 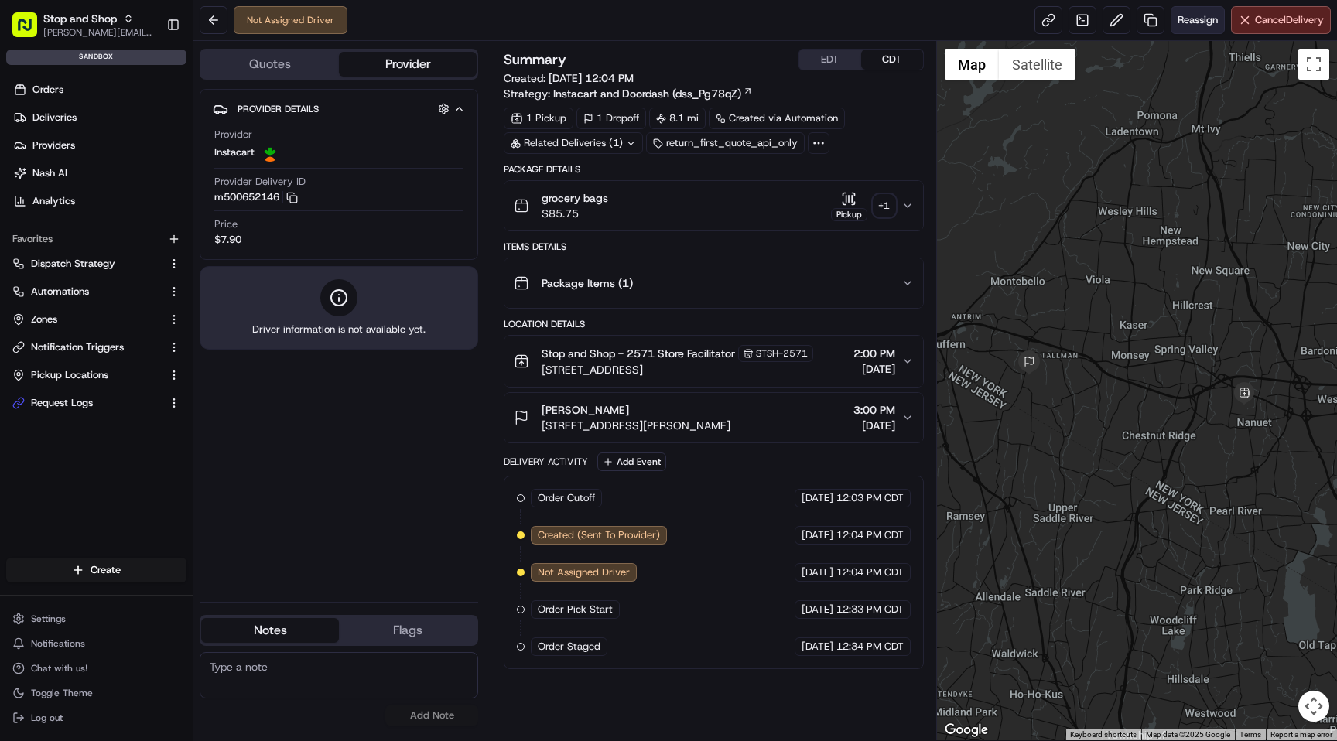 I want to click on span: Log out, so click(x=46, y=718).